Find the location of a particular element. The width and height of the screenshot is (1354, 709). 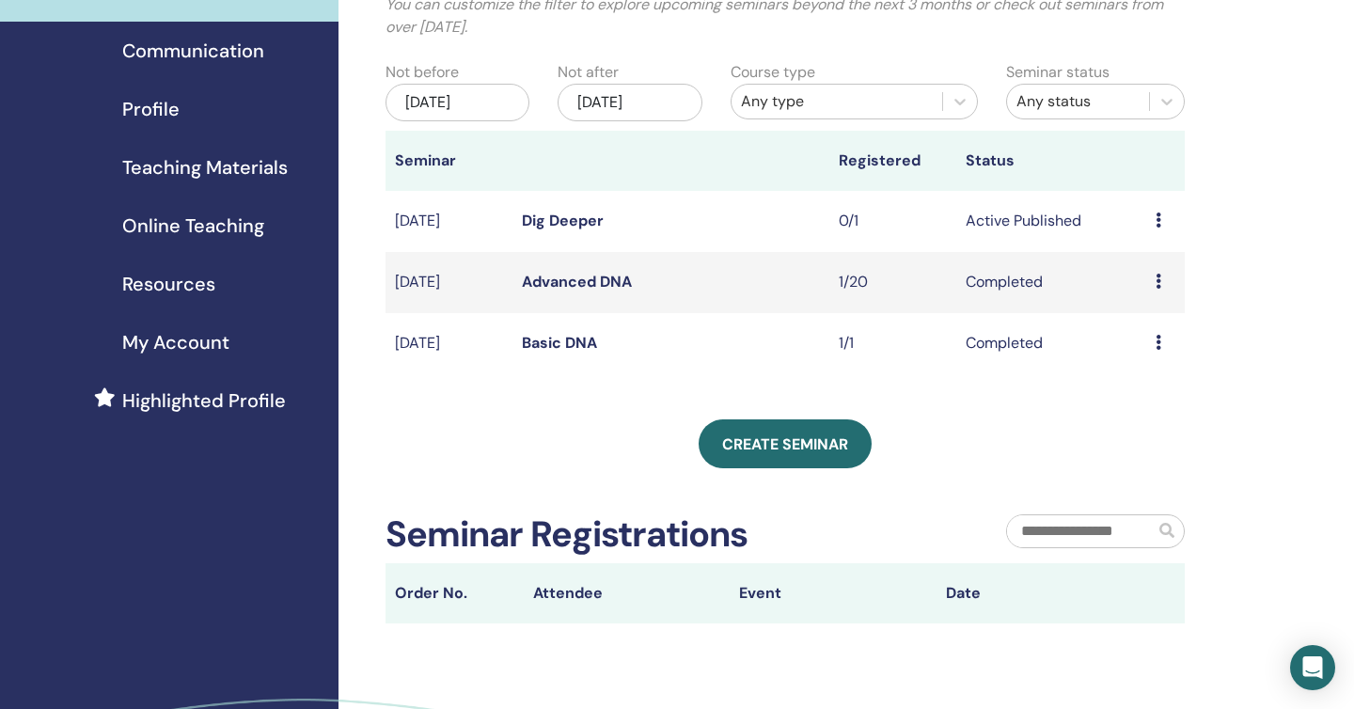

label: Seminar status is located at coordinates (1058, 72).